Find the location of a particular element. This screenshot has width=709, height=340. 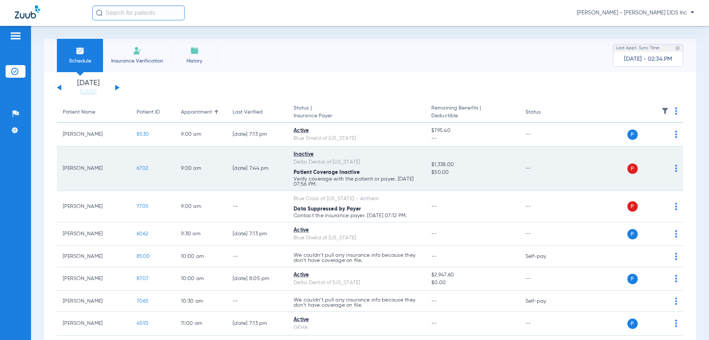

img: hamburger-icon is located at coordinates (16, 36).